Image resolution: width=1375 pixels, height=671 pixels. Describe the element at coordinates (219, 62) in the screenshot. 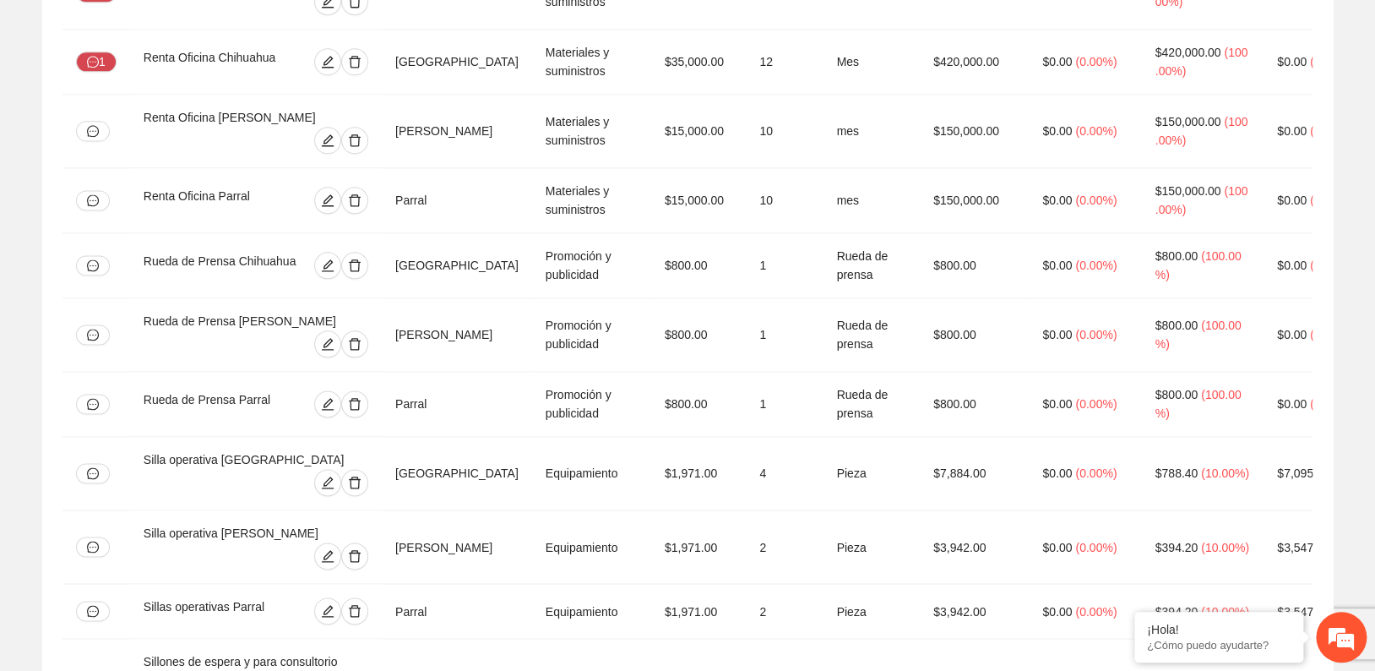

I see `div: Renta Oficina Chihuahua` at that location.